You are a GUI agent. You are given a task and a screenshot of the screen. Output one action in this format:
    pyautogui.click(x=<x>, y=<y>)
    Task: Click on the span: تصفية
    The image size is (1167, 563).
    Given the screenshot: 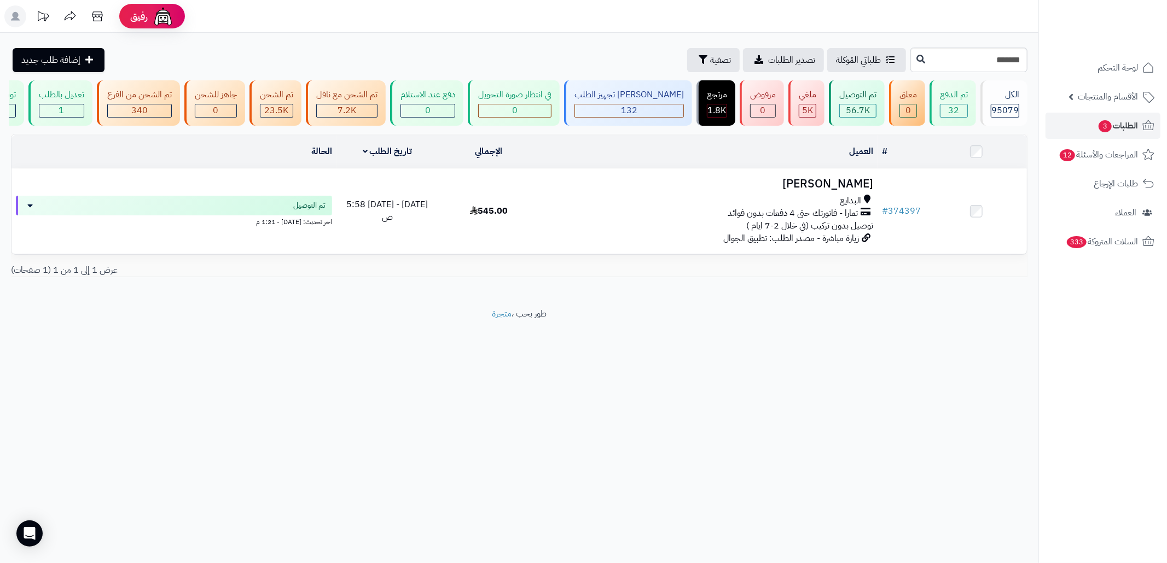 What is the action you would take?
    pyautogui.click(x=720, y=60)
    